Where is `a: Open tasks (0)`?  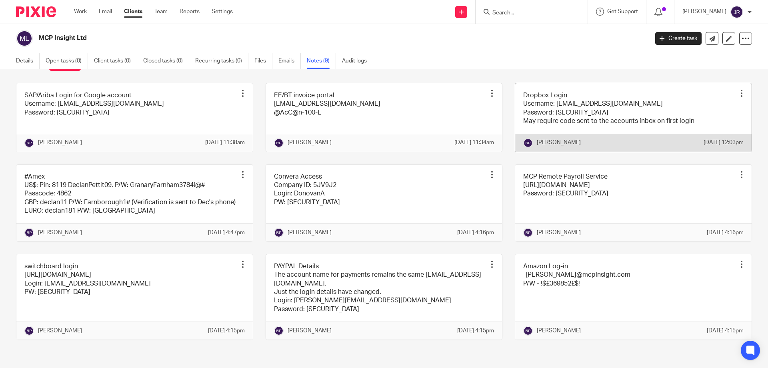
a: Open tasks (0) is located at coordinates (67, 61).